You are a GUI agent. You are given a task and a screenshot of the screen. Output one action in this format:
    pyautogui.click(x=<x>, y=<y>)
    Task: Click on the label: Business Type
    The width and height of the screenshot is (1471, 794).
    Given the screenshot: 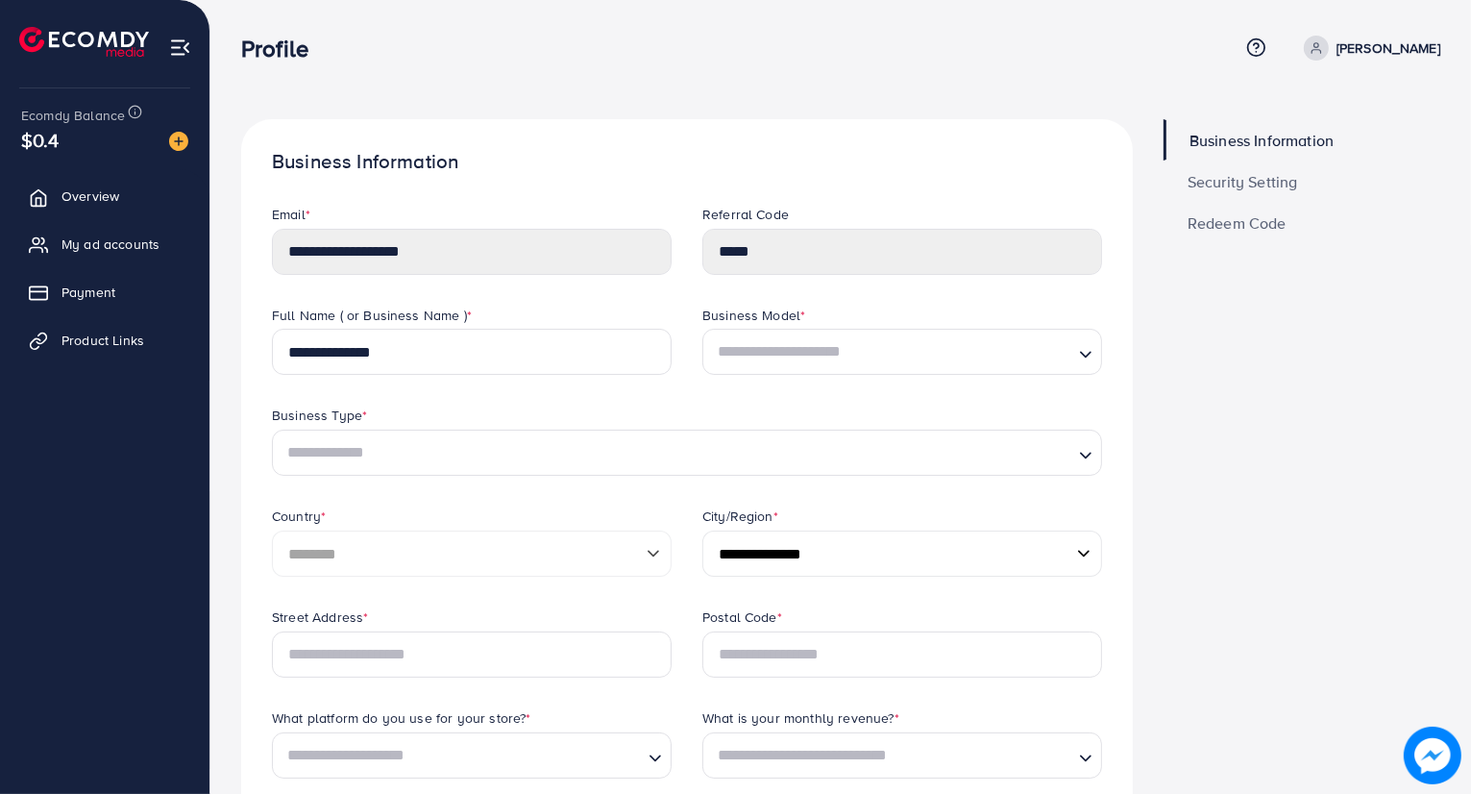 What is the action you would take?
    pyautogui.click(x=319, y=415)
    